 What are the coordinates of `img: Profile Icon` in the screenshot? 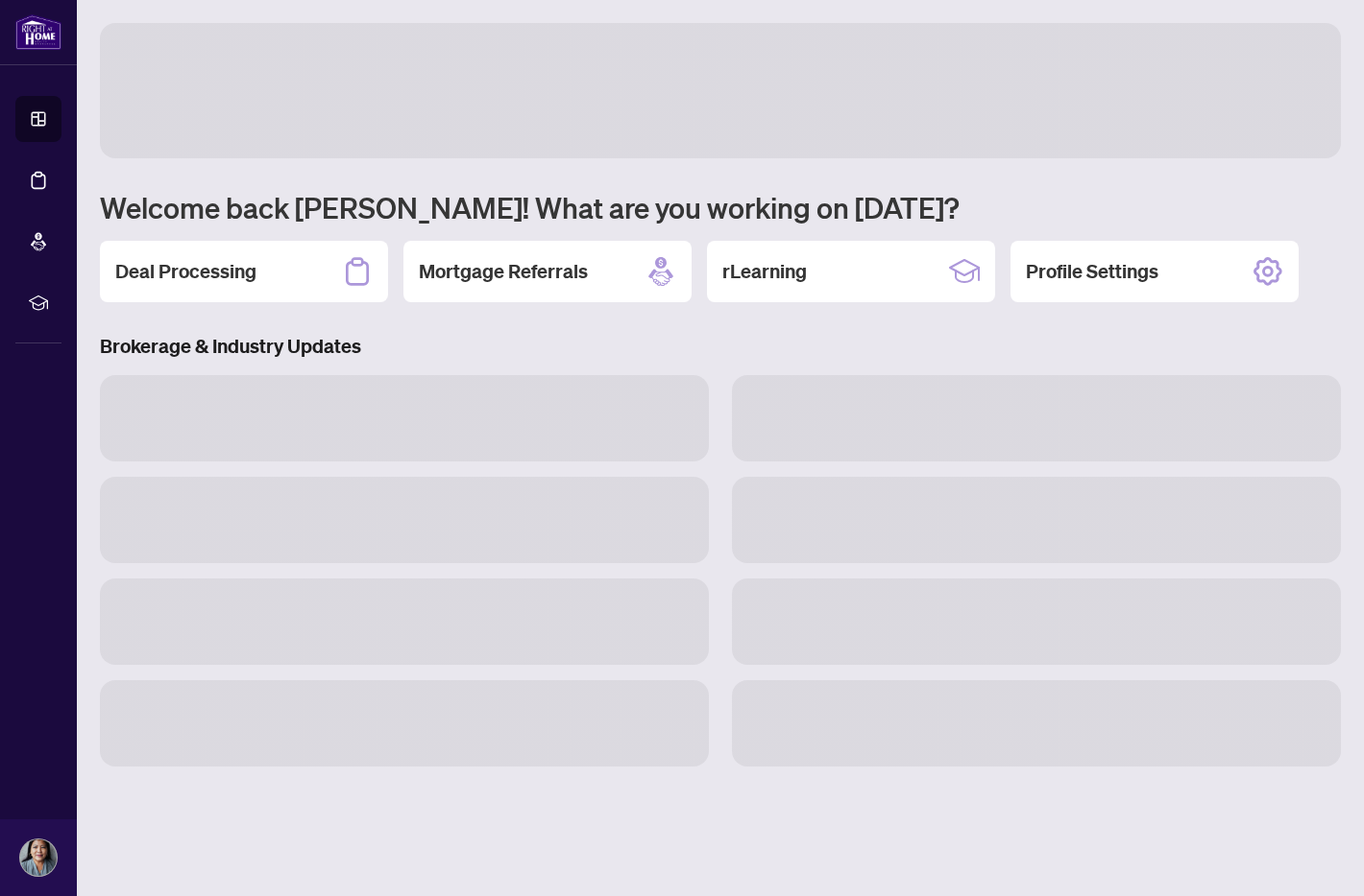 It's located at (39, 858).